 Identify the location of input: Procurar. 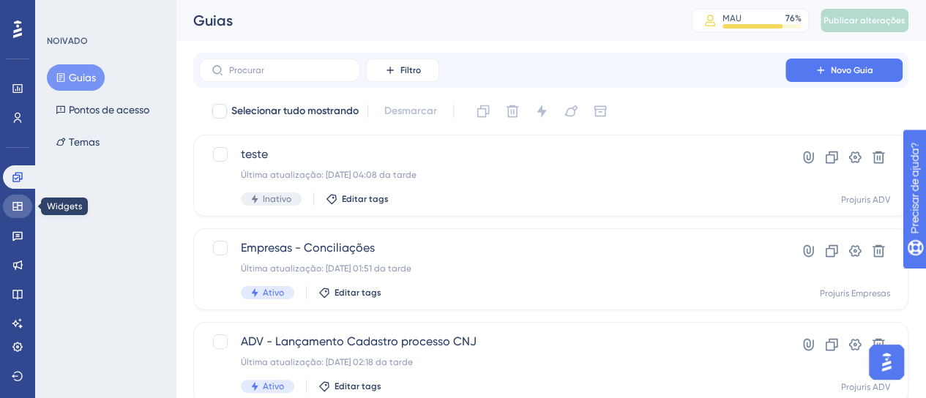
(288, 70).